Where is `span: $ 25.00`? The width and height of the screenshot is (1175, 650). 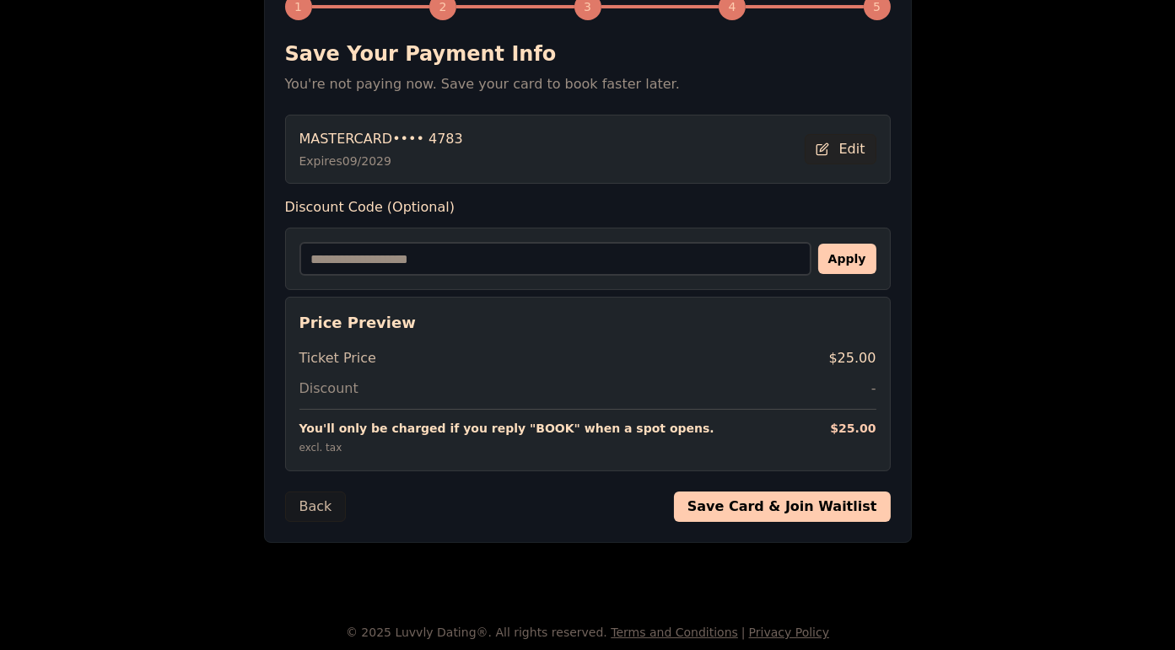
span: $ 25.00 is located at coordinates (853, 428).